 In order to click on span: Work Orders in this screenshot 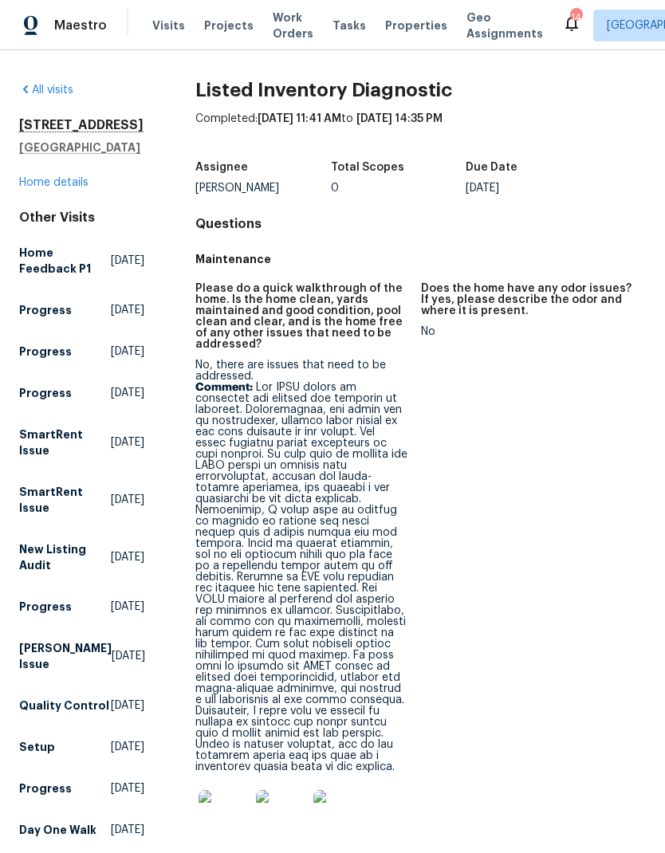, I will do `click(292, 25)`.